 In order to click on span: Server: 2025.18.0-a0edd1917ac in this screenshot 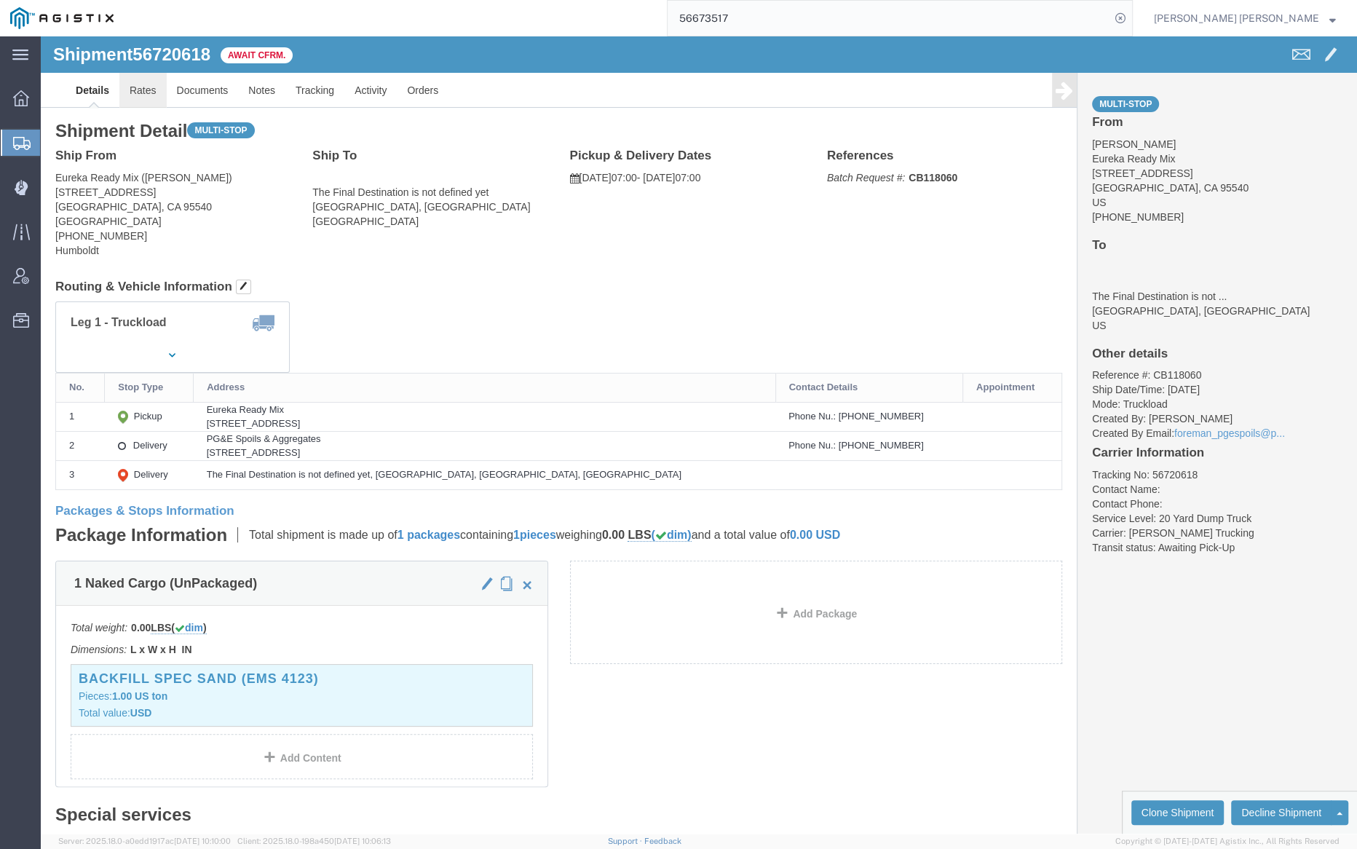, I will do `click(144, 841)`.